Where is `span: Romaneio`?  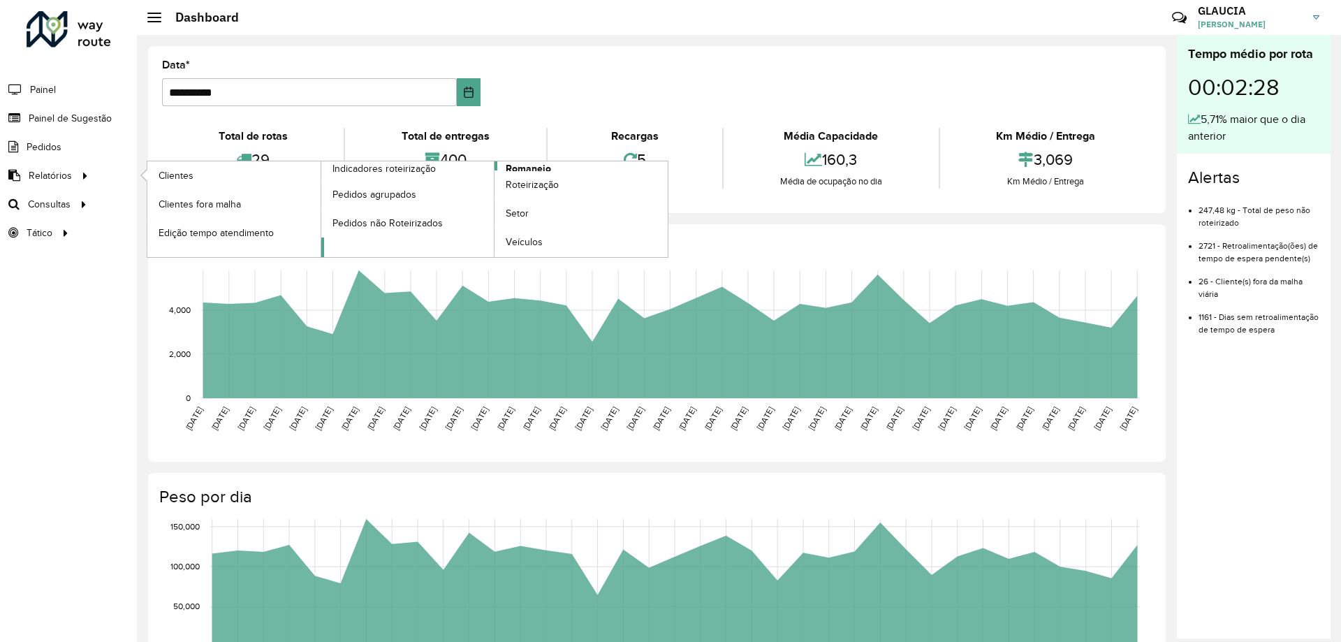 span: Romaneio is located at coordinates (528, 168).